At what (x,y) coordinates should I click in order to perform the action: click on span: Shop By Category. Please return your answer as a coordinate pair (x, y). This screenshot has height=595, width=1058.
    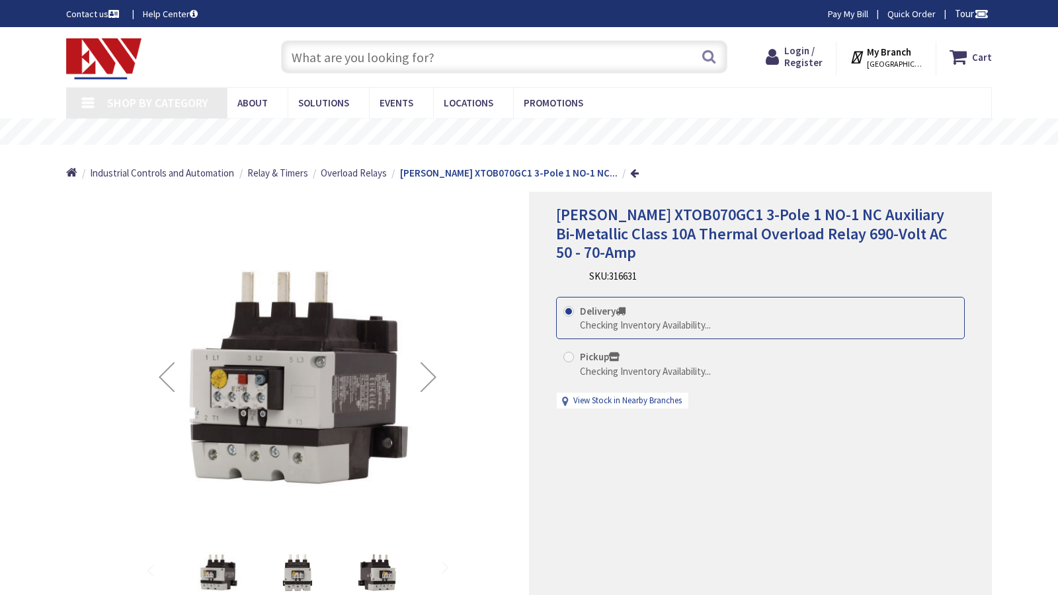
    Looking at the image, I should click on (157, 102).